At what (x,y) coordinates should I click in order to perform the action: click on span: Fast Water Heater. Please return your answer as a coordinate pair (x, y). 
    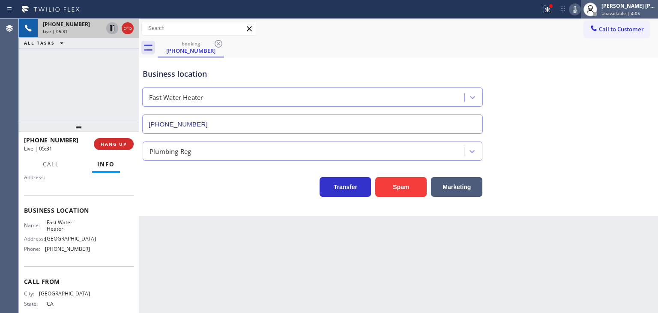
    Looking at the image, I should click on (68, 225).